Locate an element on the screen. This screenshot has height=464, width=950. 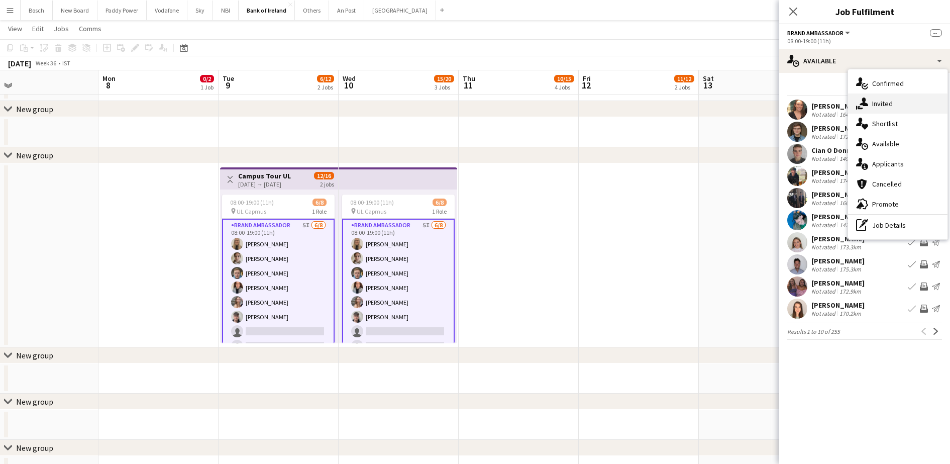
div: 3 Jobs is located at coordinates (444, 87).